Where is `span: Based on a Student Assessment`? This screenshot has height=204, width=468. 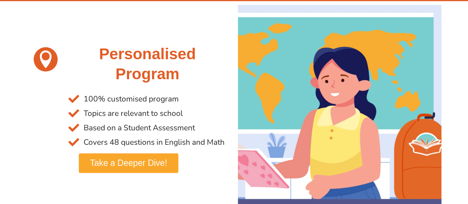 span: Based on a Student Assessment is located at coordinates (138, 128).